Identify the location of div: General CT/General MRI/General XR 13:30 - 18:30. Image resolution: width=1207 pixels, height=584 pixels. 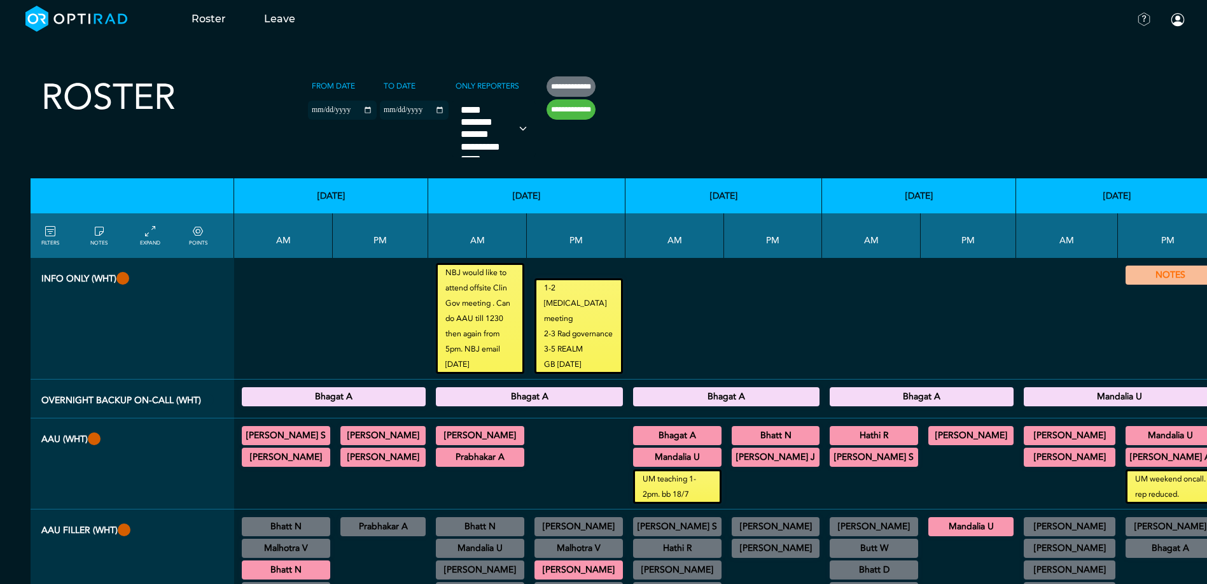
(776, 548).